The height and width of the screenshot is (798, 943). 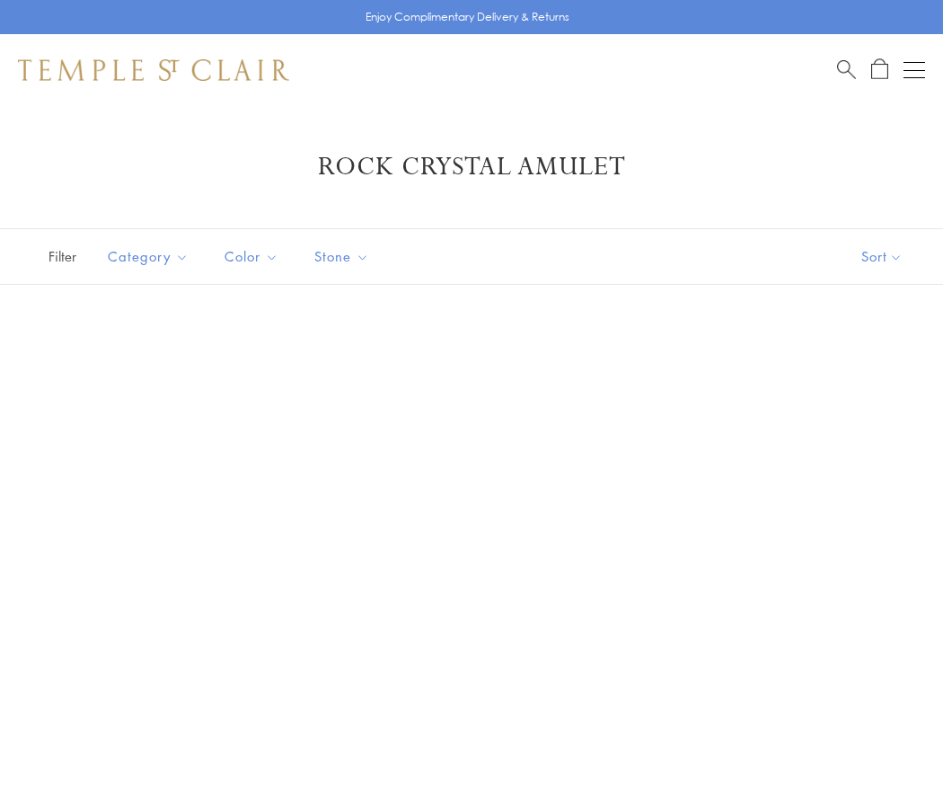 I want to click on a: Search, so click(x=846, y=69).